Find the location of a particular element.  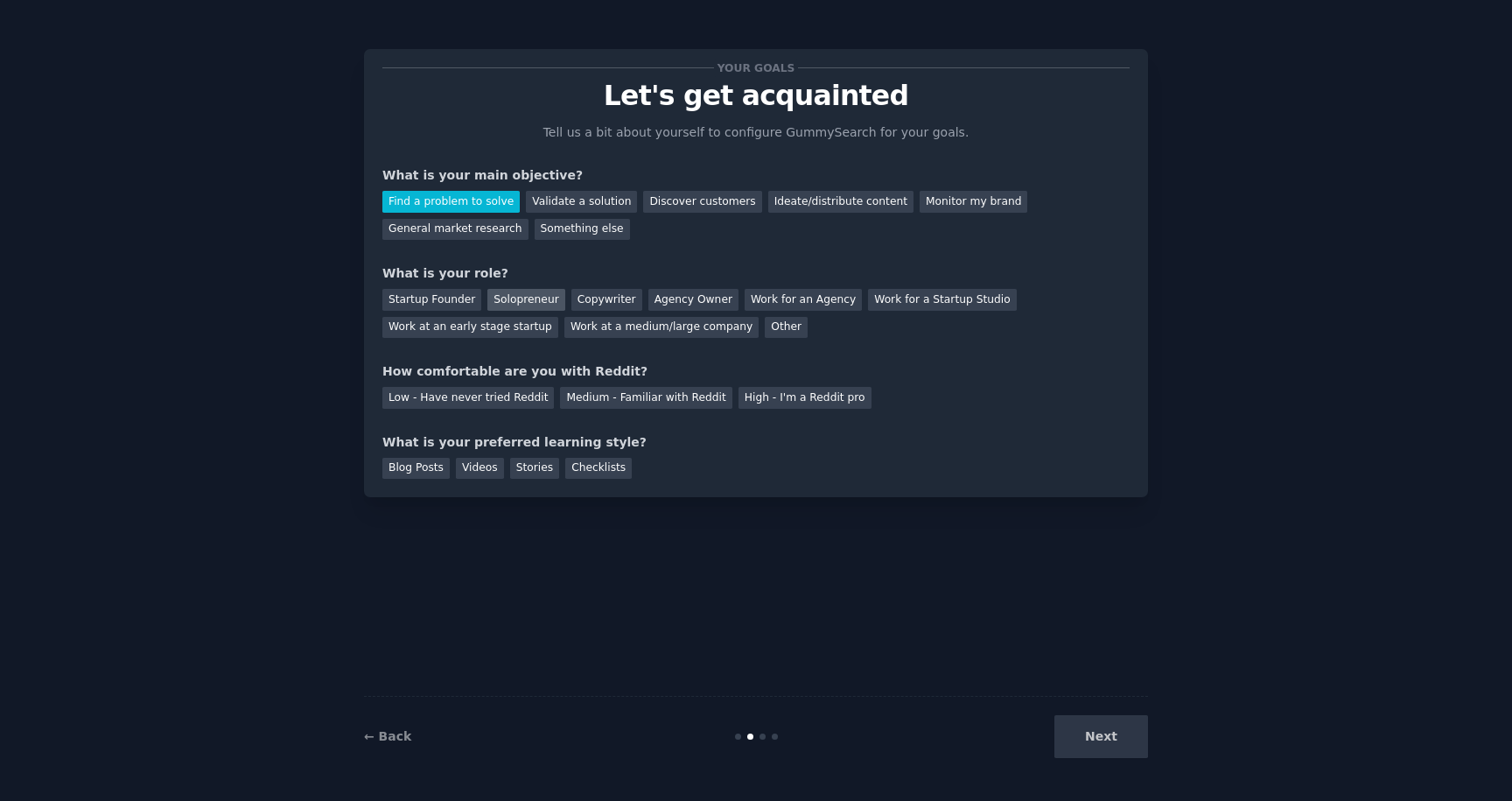

div: Validate a solution is located at coordinates (581, 201).